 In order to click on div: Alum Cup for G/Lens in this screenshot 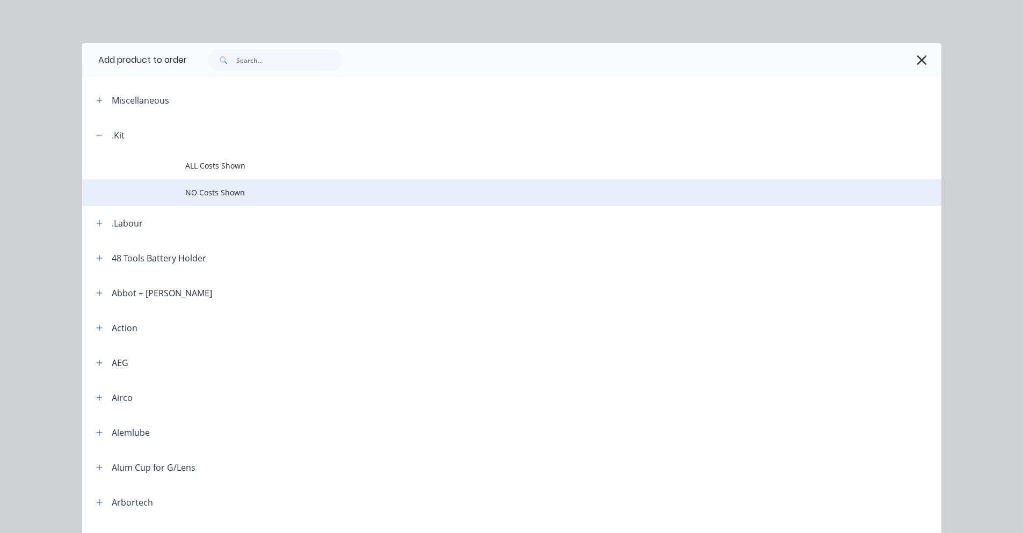, I will do `click(154, 468)`.